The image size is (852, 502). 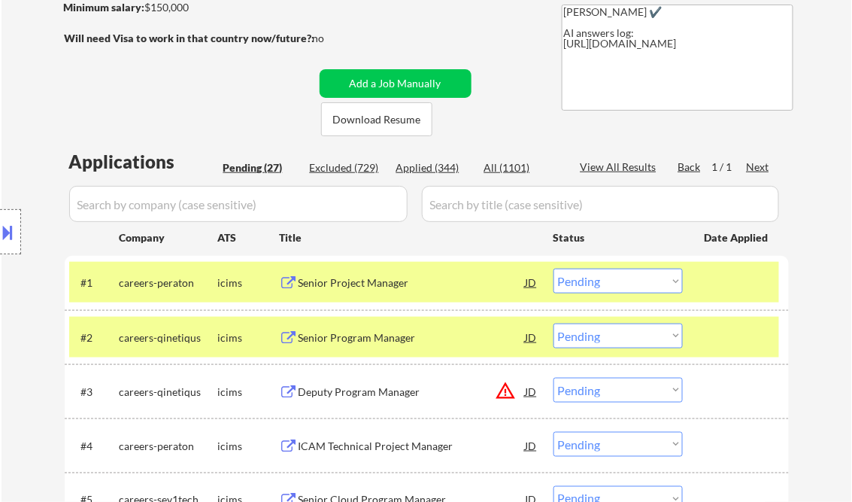 What do you see at coordinates (412, 446) in the screenshot?
I see `div: ICAM Technical Project Manager` at bounding box center [412, 446].